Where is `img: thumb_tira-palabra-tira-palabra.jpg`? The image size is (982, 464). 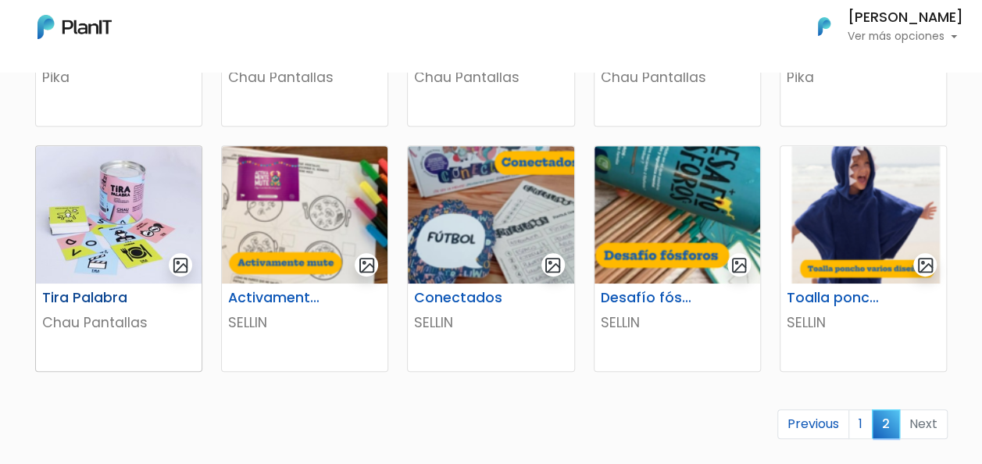
img: thumb_tira-palabra-tira-palabra.jpg is located at coordinates (119, 215).